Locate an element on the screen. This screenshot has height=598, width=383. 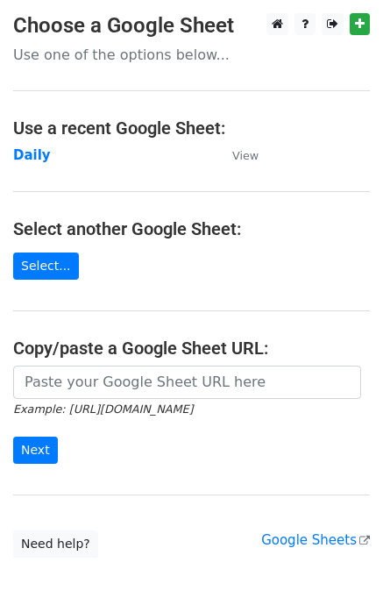
a: Select... is located at coordinates (46, 266).